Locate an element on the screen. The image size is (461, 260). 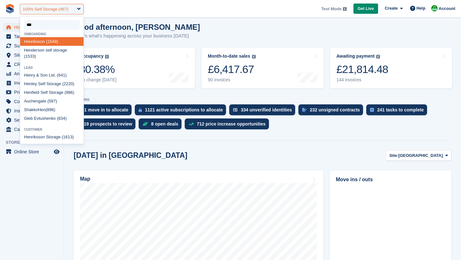
img: Laura Carlisle is located at coordinates (435, 8).